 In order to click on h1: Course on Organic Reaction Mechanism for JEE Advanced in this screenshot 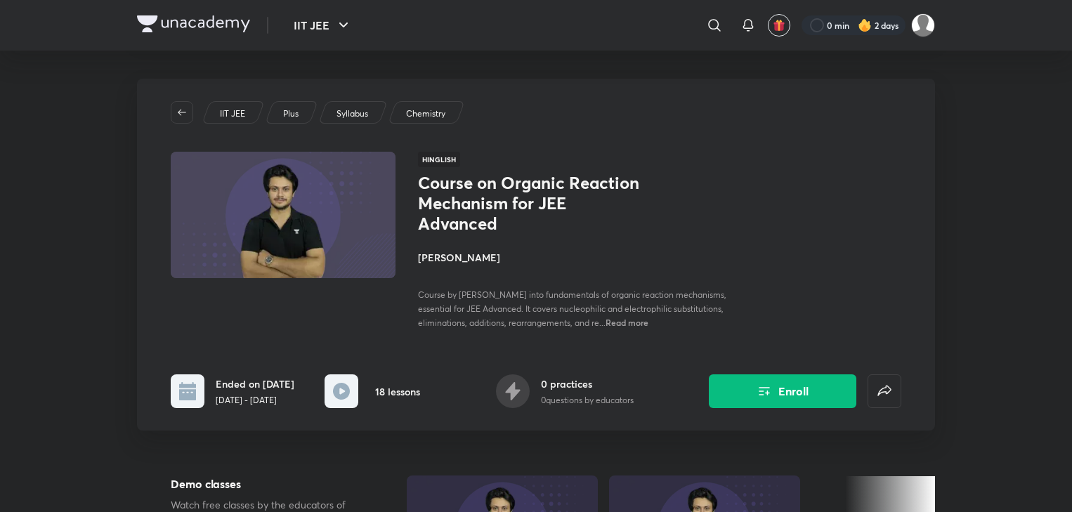, I will do `click(532, 203)`.